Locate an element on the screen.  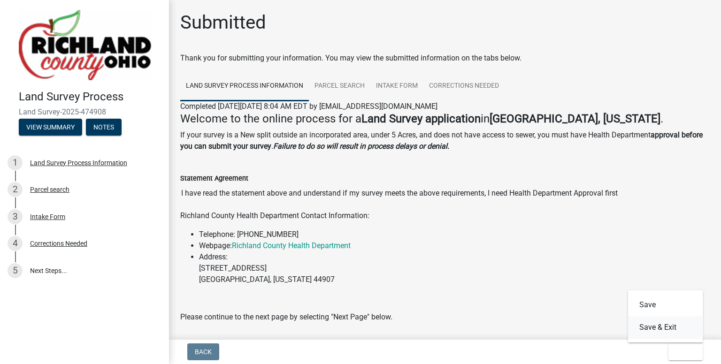
div: 5 is located at coordinates (15, 271).